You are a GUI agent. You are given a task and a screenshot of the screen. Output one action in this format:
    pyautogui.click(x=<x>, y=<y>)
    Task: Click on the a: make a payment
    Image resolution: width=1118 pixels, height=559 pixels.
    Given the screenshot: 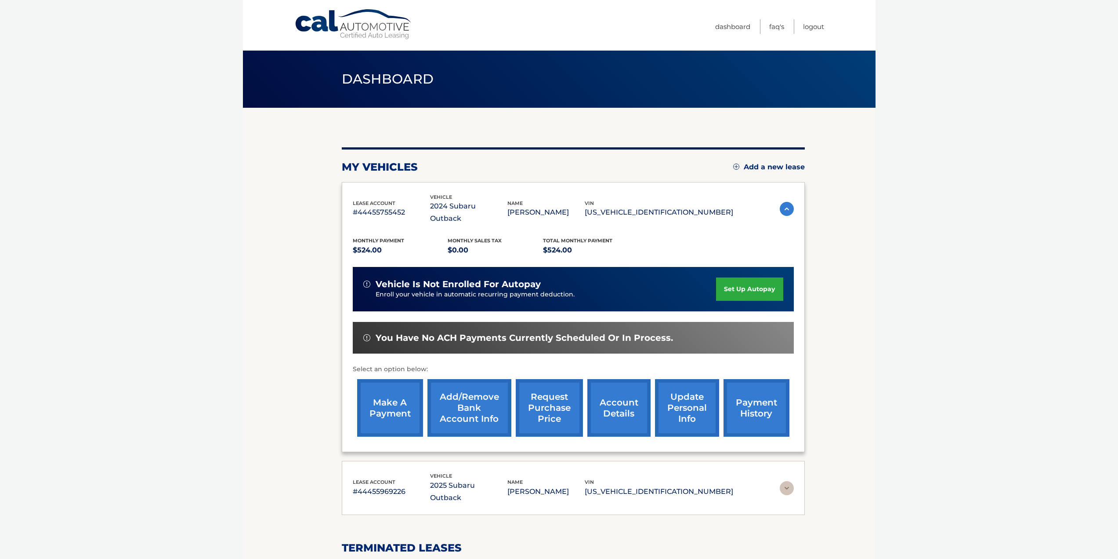 What is the action you would take?
    pyautogui.click(x=390, y=407)
    